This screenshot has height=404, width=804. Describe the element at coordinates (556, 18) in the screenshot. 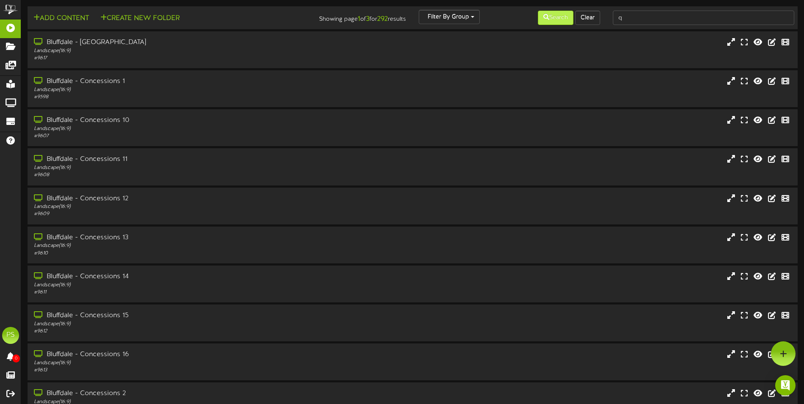

I see `button: Search` at that location.